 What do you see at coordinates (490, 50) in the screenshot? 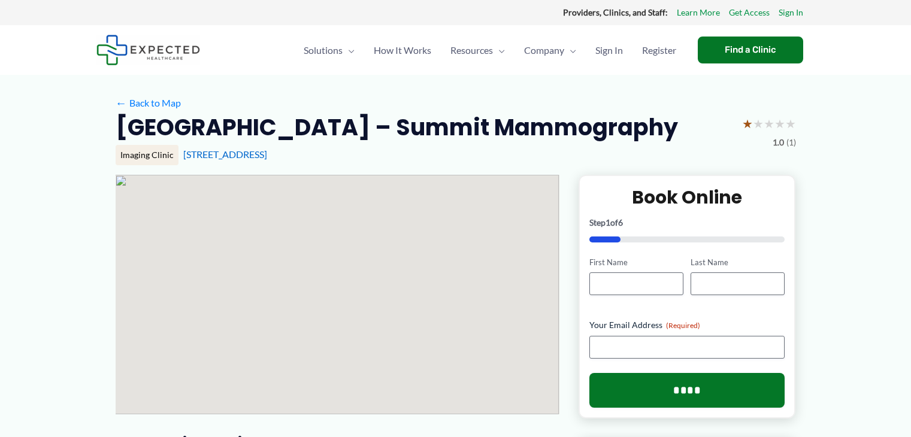
I see `nav: Primary Site Navigation` at bounding box center [490, 50].